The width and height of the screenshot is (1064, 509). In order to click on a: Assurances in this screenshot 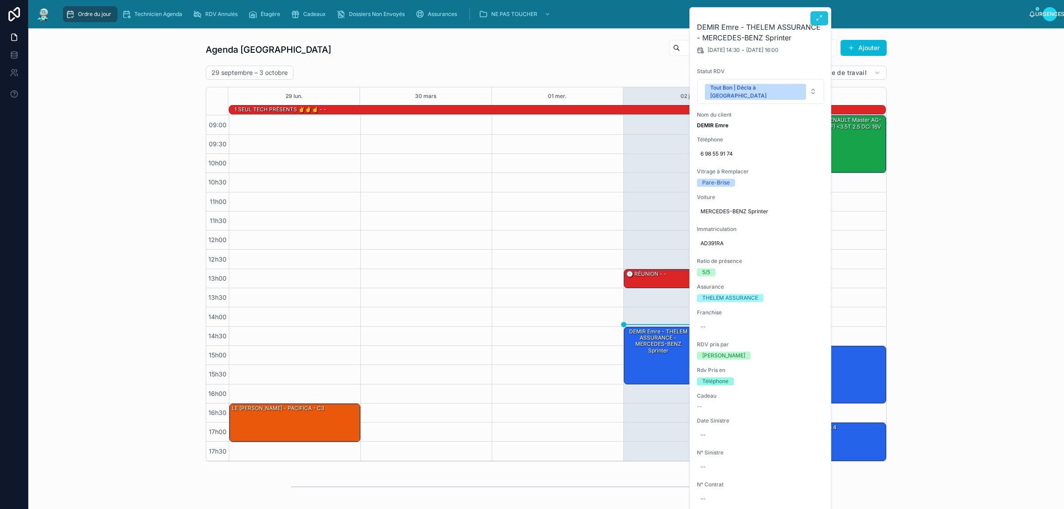, I will do `click(438, 14)`.